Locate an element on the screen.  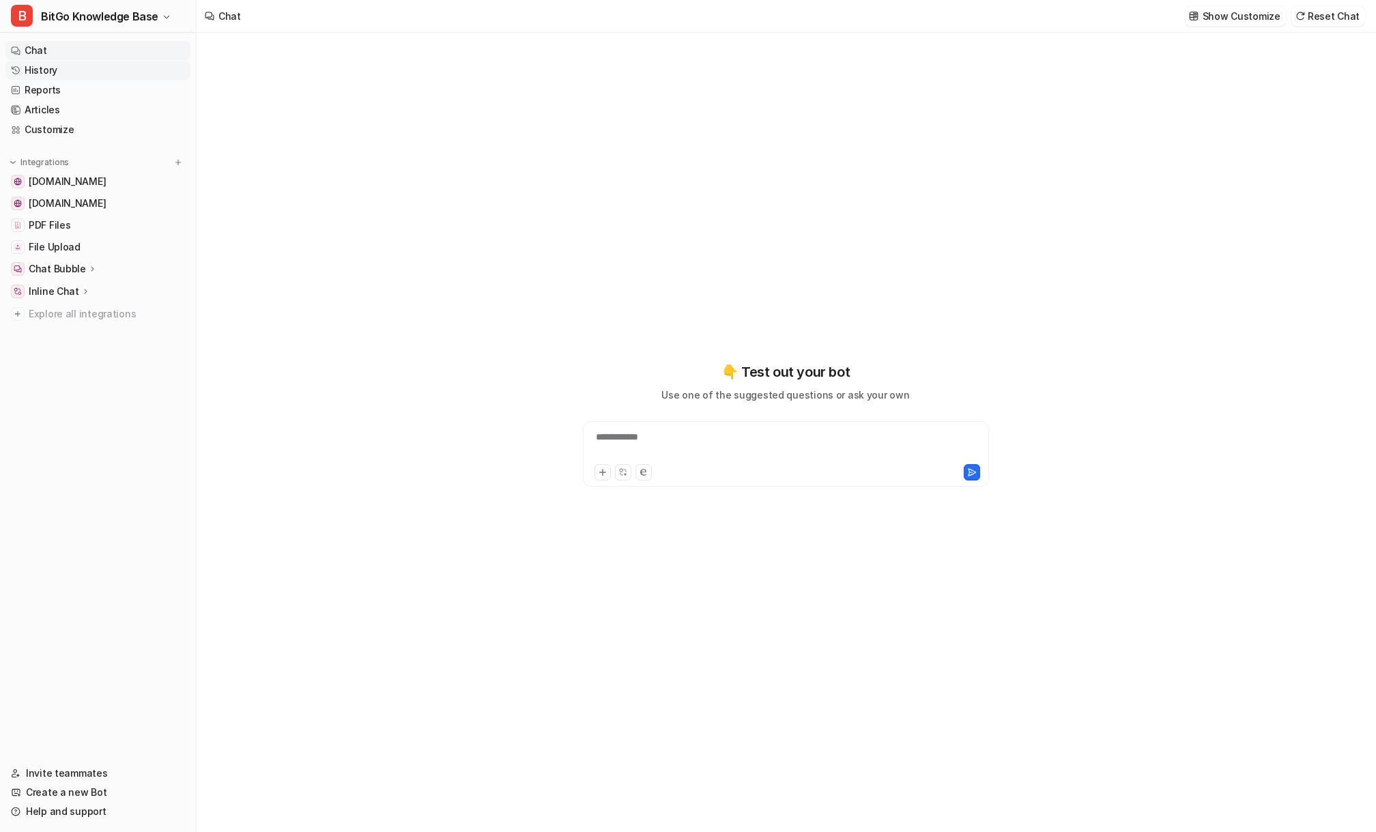
a: Customize is located at coordinates (98, 130).